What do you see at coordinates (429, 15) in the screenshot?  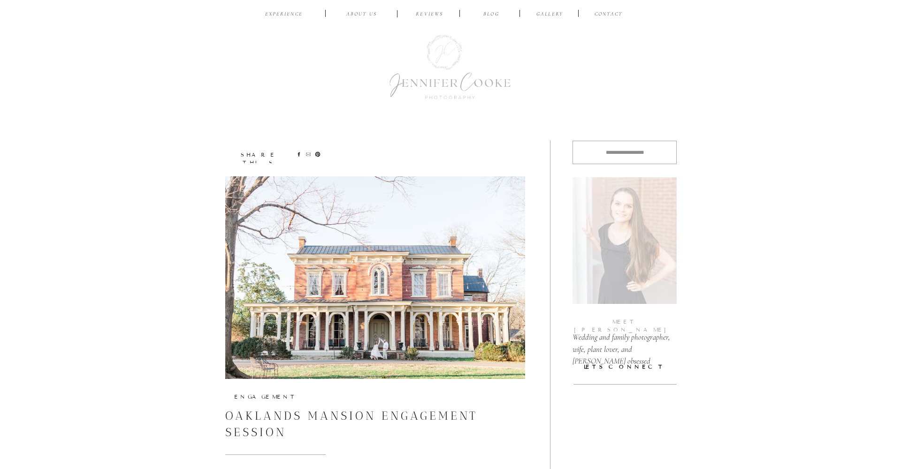 I see `a: reviews` at bounding box center [429, 15].